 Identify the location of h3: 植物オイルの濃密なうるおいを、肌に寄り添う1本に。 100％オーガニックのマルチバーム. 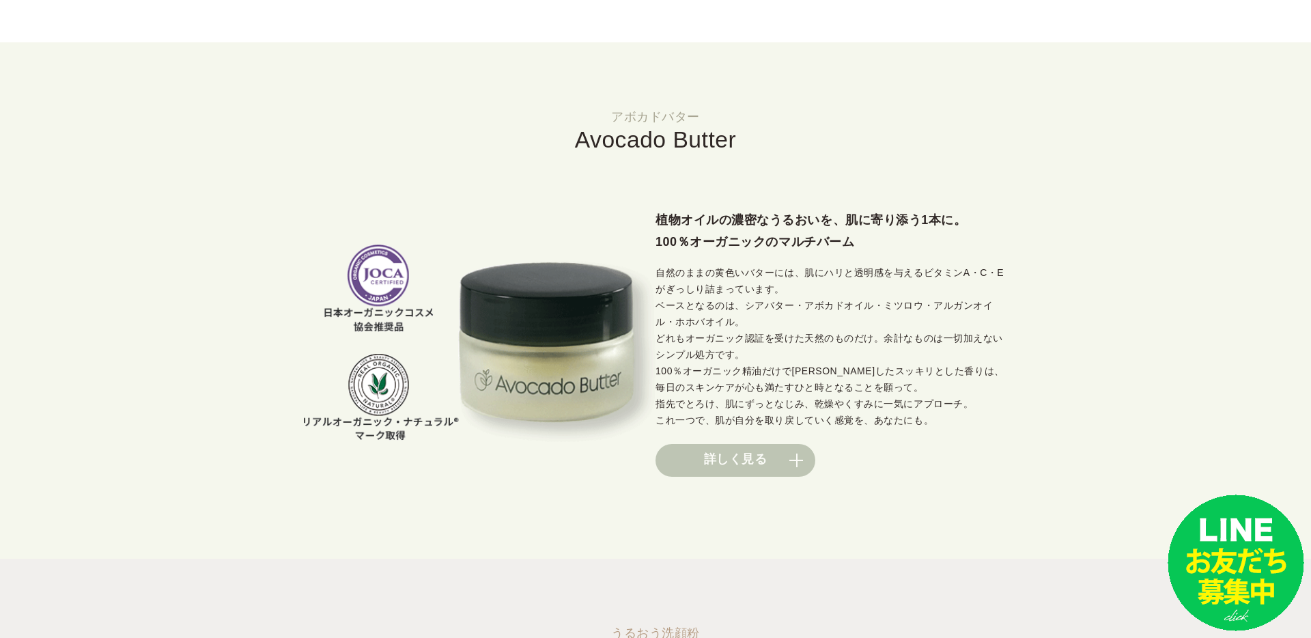
(831, 232).